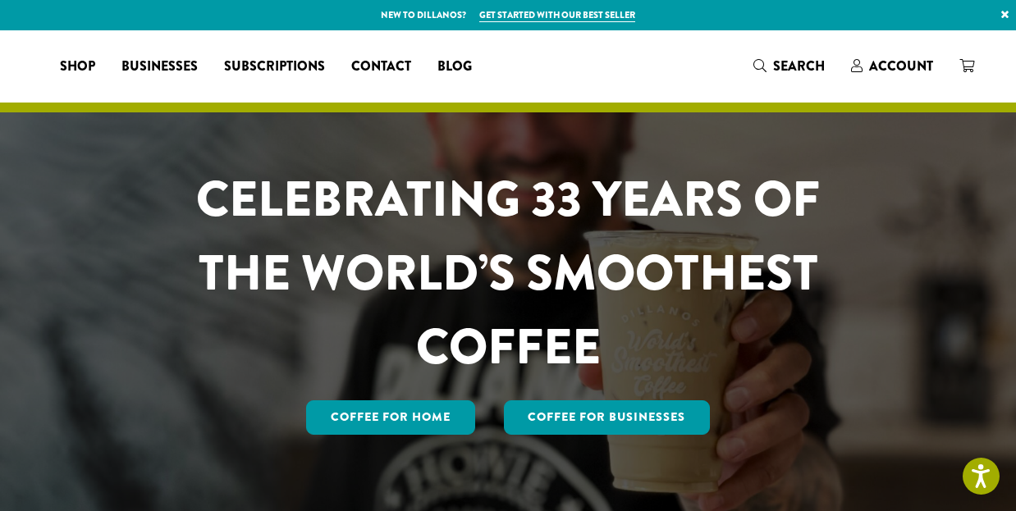  I want to click on a: Search, so click(789, 66).